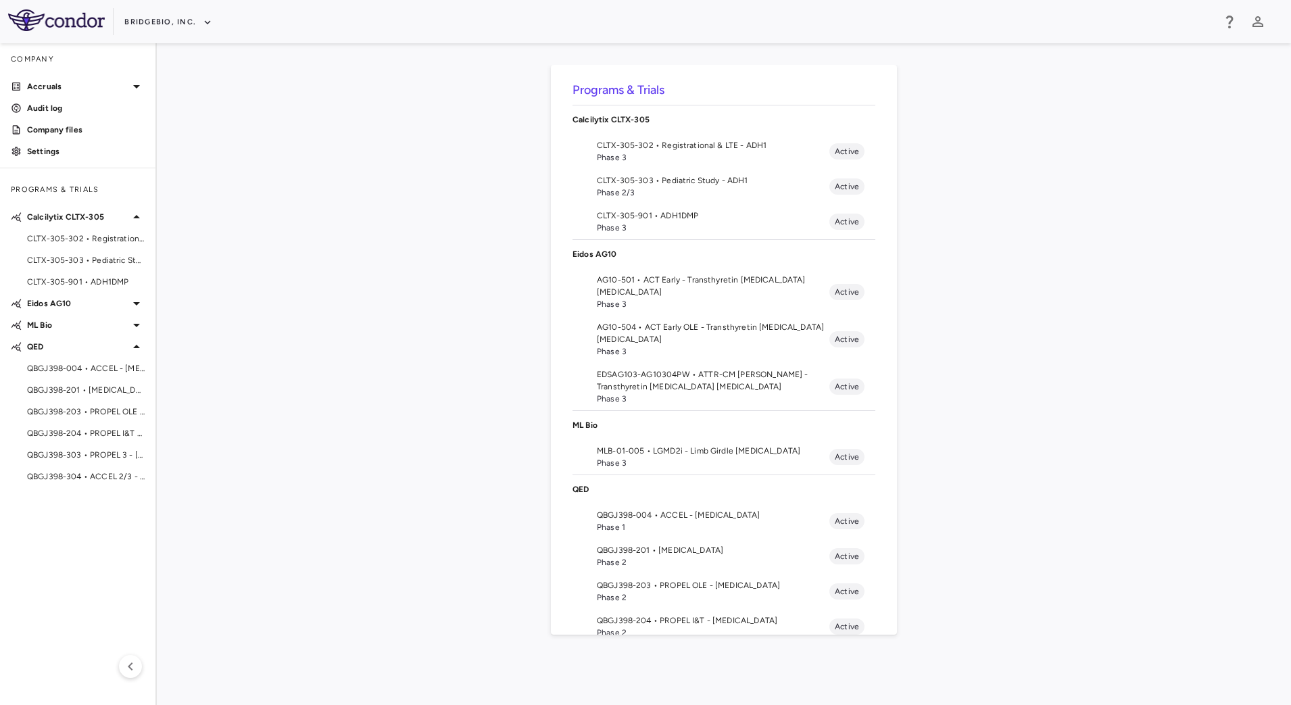 The image size is (1291, 705). I want to click on span: Phase 2/3, so click(713, 193).